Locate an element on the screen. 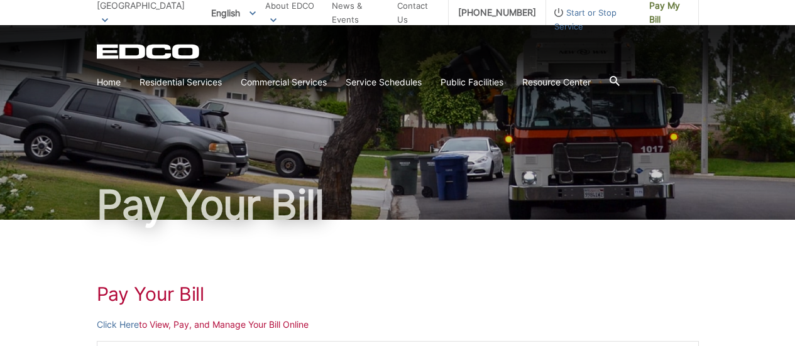 The height and width of the screenshot is (346, 795). p: to View, Pay, and Manage Your Bill Online is located at coordinates (398, 325).